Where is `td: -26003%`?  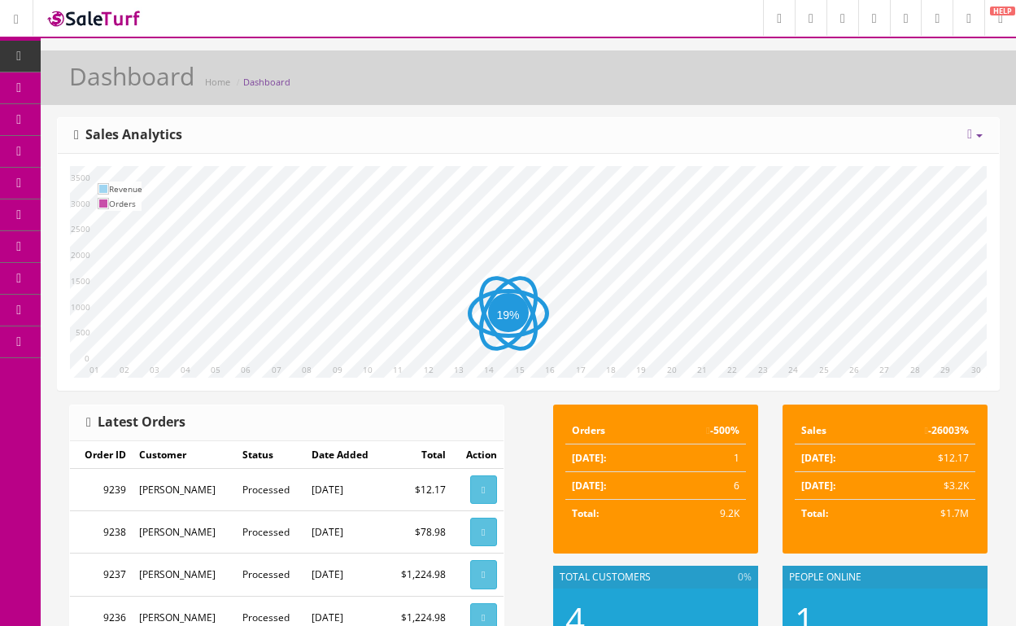
td: -26003% is located at coordinates (926, 430).